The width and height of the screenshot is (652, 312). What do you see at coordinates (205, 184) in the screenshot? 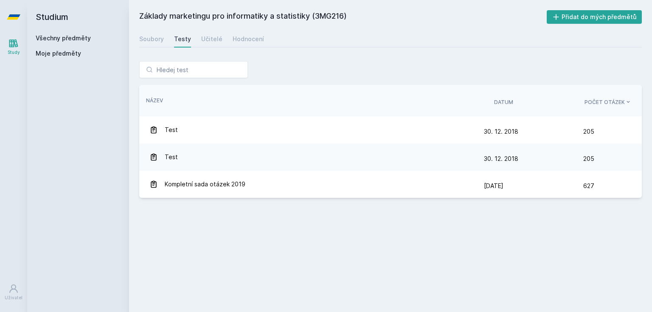
I see `span: Kompletní sada otázek 2019` at bounding box center [205, 184].